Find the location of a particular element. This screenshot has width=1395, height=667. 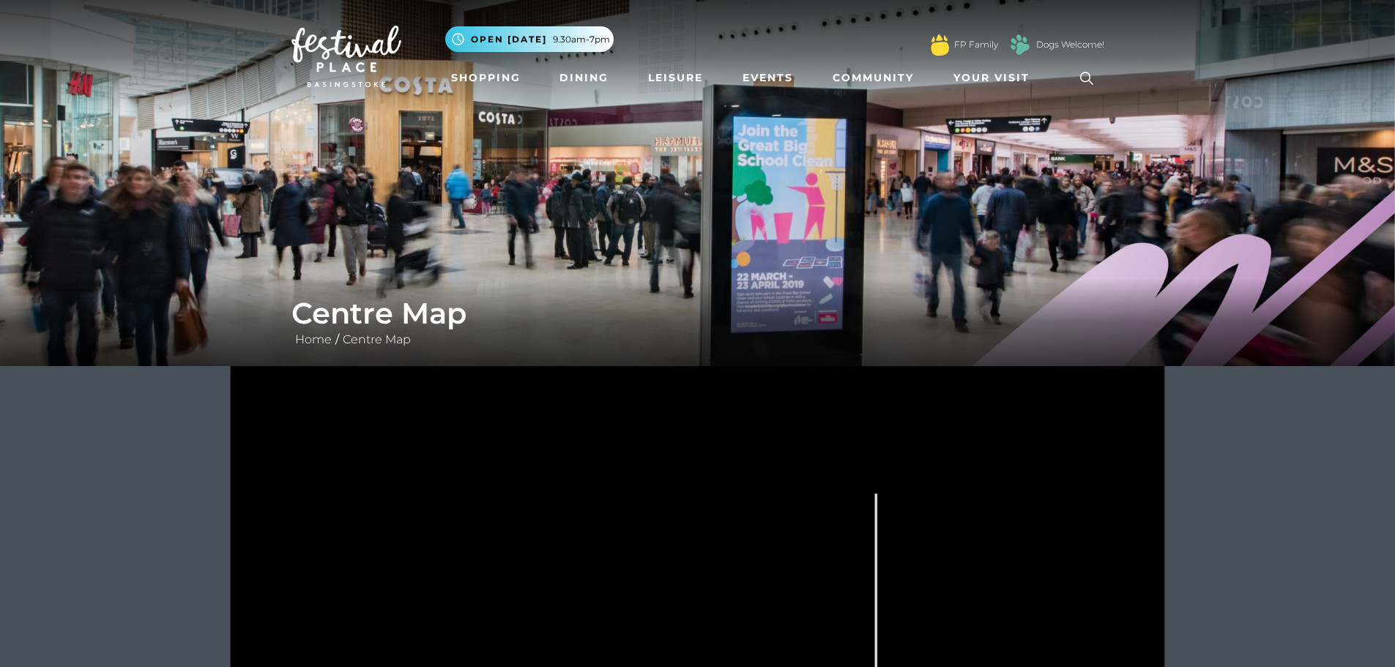

a: Your Visit is located at coordinates (995, 78).